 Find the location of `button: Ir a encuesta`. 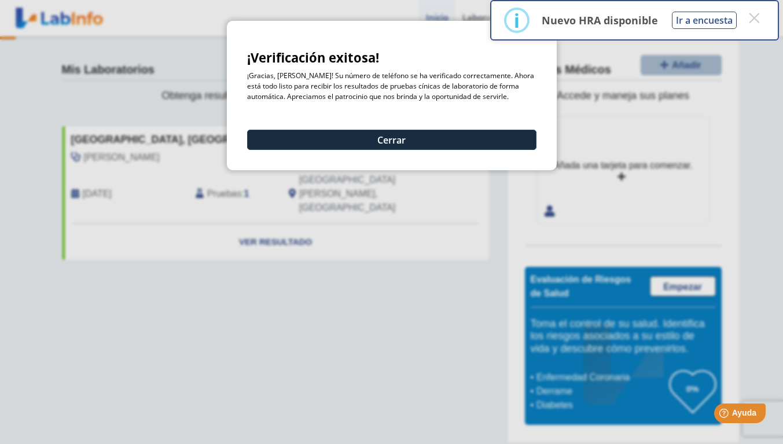

button: Ir a encuesta is located at coordinates (704, 20).